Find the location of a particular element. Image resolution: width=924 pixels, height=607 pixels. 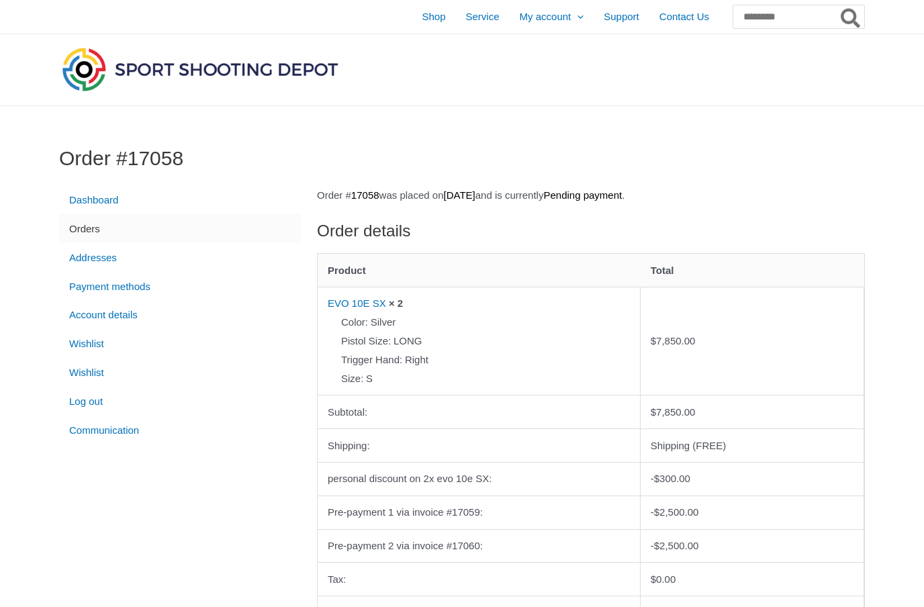

mark: 17058 is located at coordinates (365, 195).